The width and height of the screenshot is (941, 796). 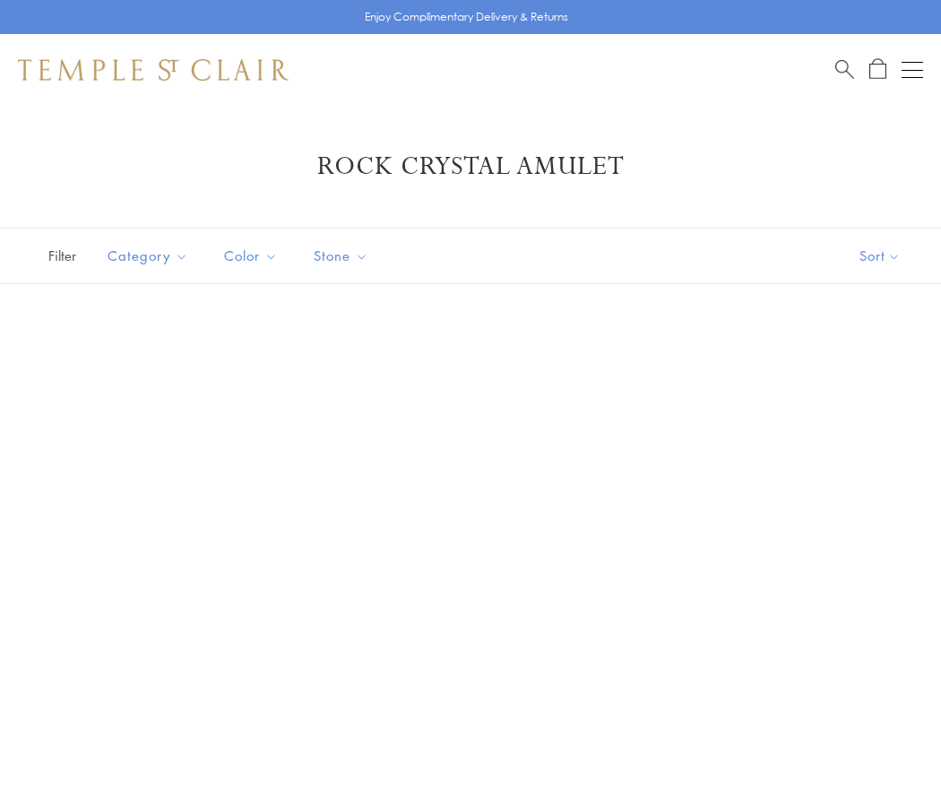 What do you see at coordinates (343, 255) in the screenshot?
I see `span: Stone` at bounding box center [343, 255].